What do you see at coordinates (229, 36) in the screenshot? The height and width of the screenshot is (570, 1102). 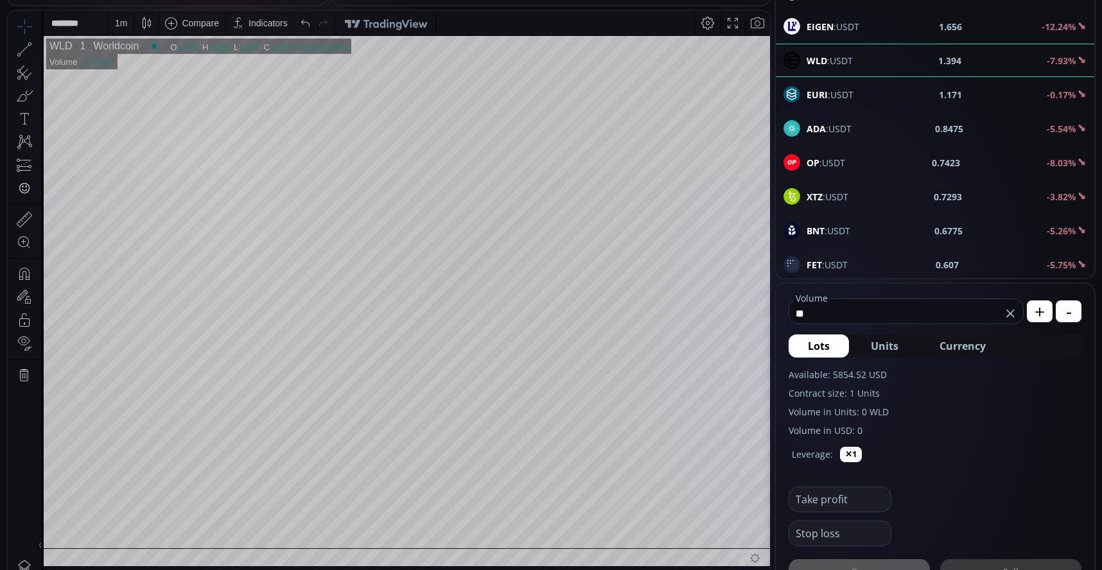 I see `div: L` at bounding box center [229, 36].